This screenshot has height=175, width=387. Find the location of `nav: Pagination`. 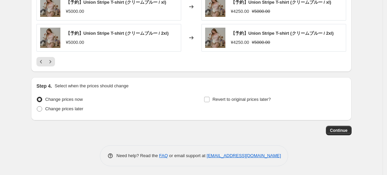

nav: Pagination is located at coordinates (46, 62).